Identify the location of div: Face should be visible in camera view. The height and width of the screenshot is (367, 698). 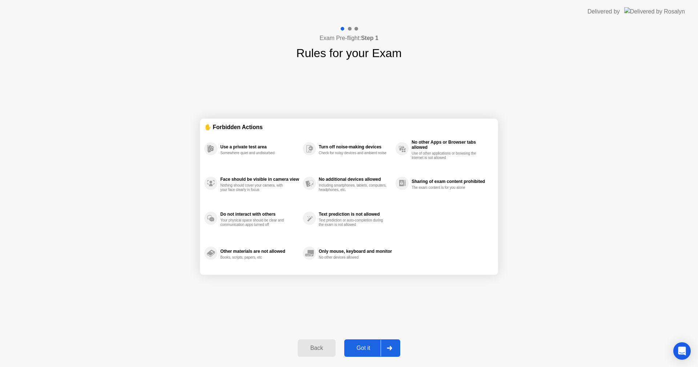
(259, 179).